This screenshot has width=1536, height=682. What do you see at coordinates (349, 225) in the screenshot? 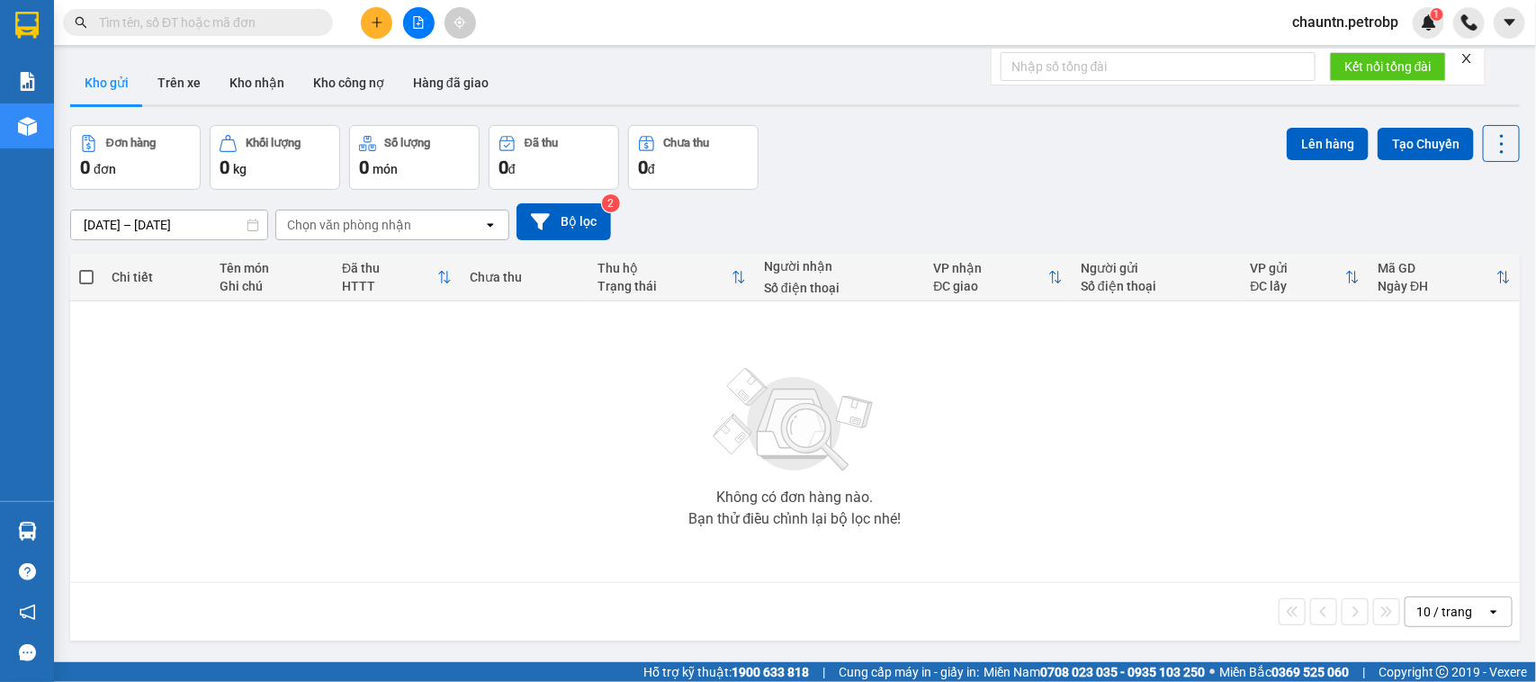
I see `div: Chọn văn phòng nhận` at bounding box center [349, 225].